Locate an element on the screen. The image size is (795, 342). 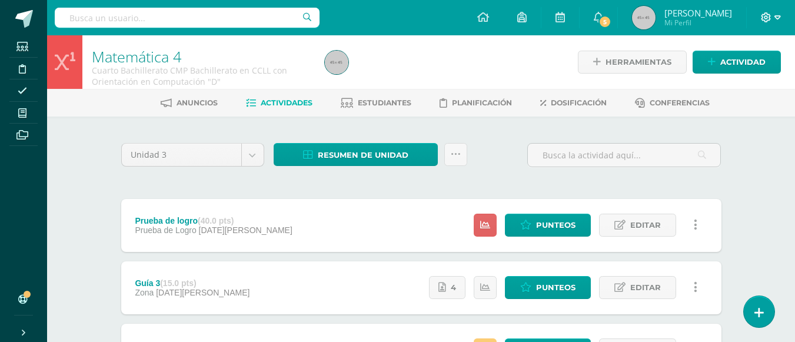
a: Herramientas is located at coordinates (632, 62).